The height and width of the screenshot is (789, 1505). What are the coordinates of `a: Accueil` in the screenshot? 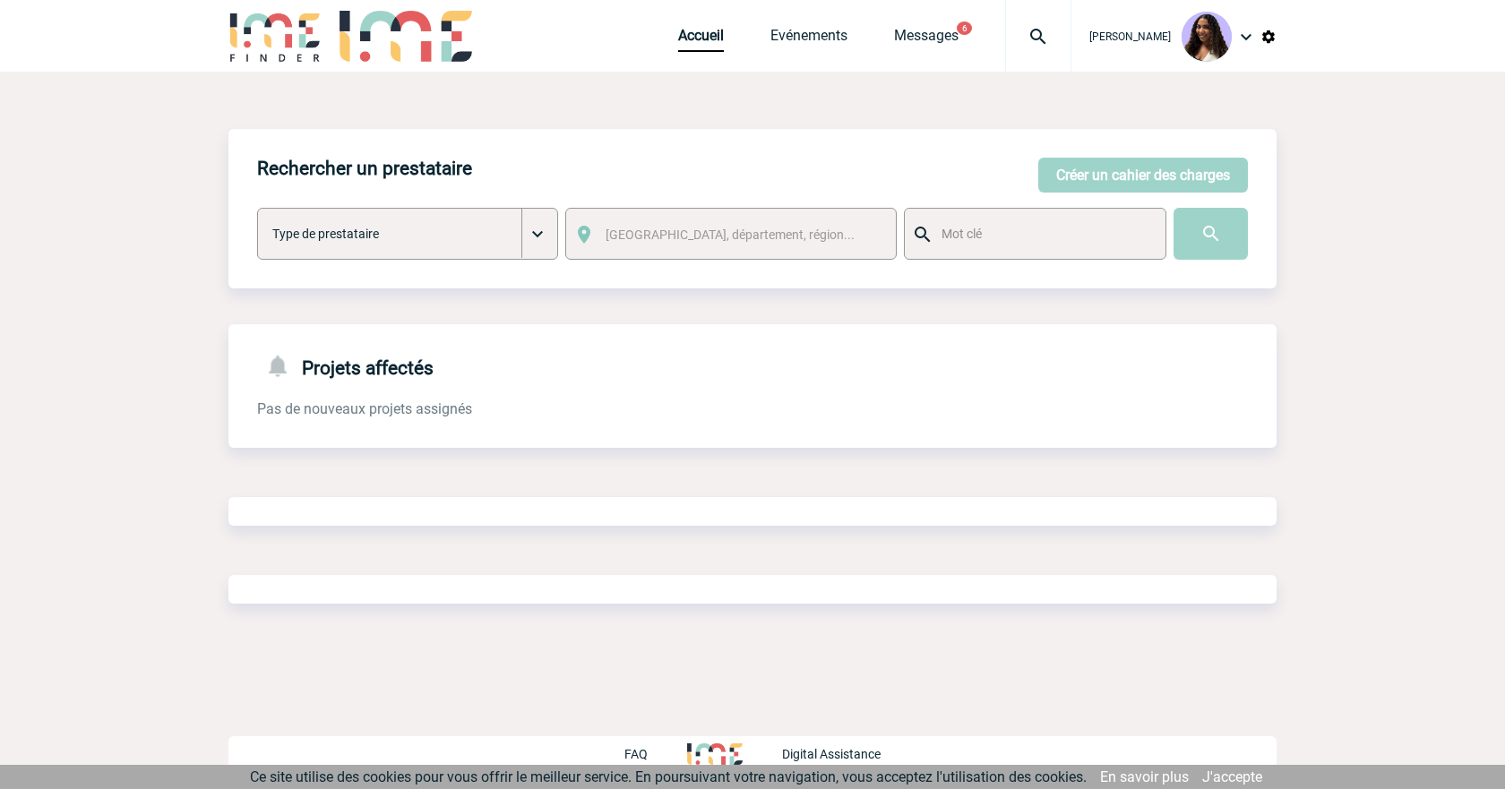 It's located at (700, 39).